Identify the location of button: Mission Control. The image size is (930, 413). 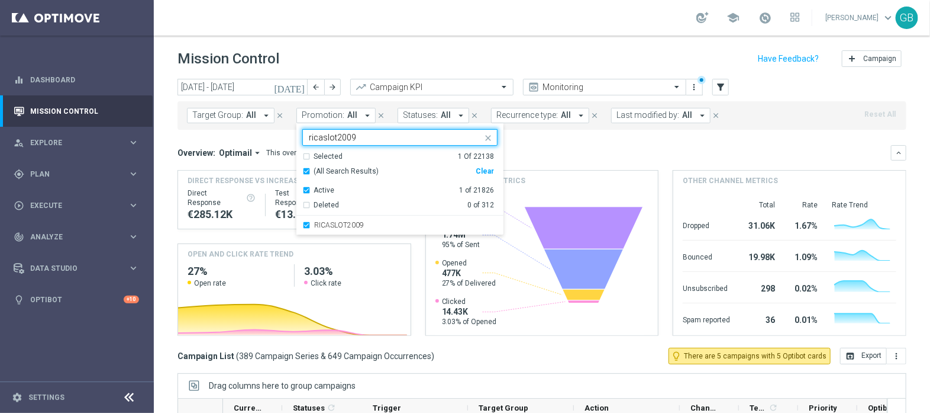
(76, 111).